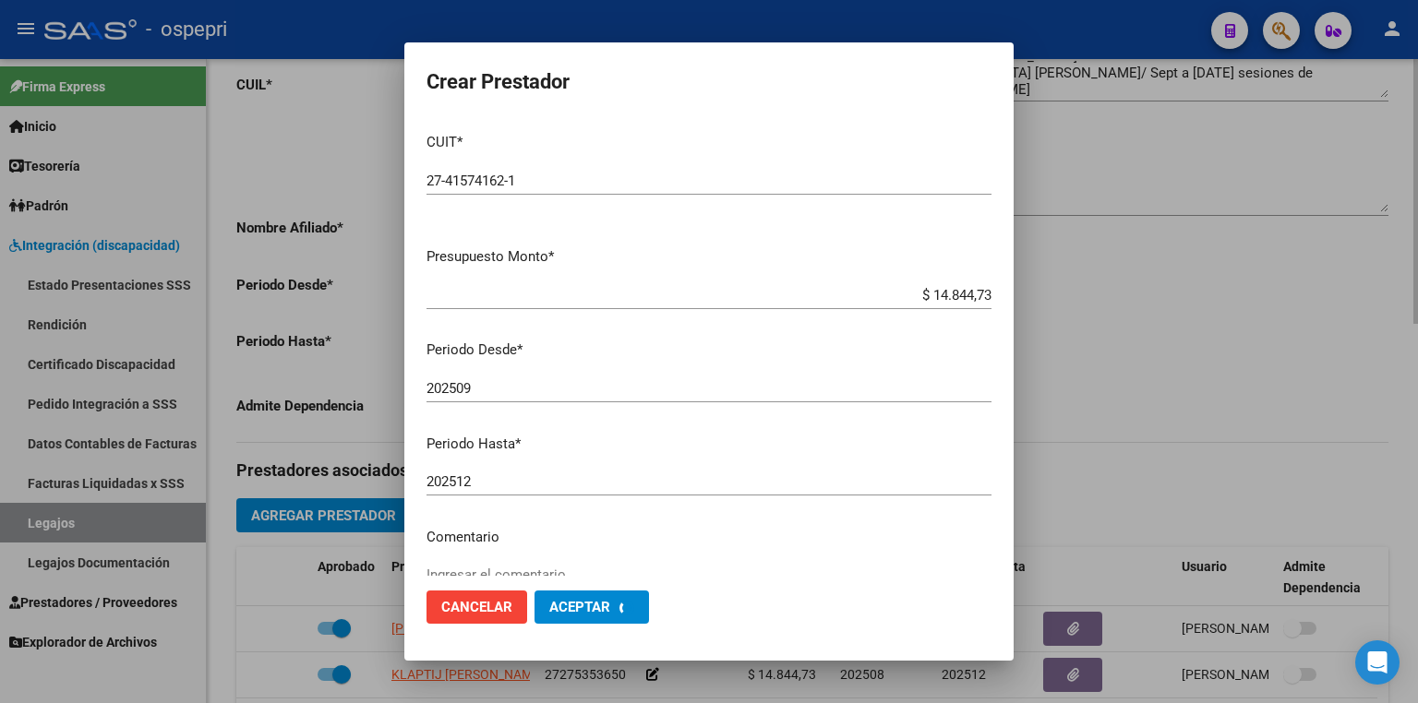 Image resolution: width=1418 pixels, height=703 pixels. What do you see at coordinates (580, 607) in the screenshot?
I see `span: Aceptar` at bounding box center [580, 607].